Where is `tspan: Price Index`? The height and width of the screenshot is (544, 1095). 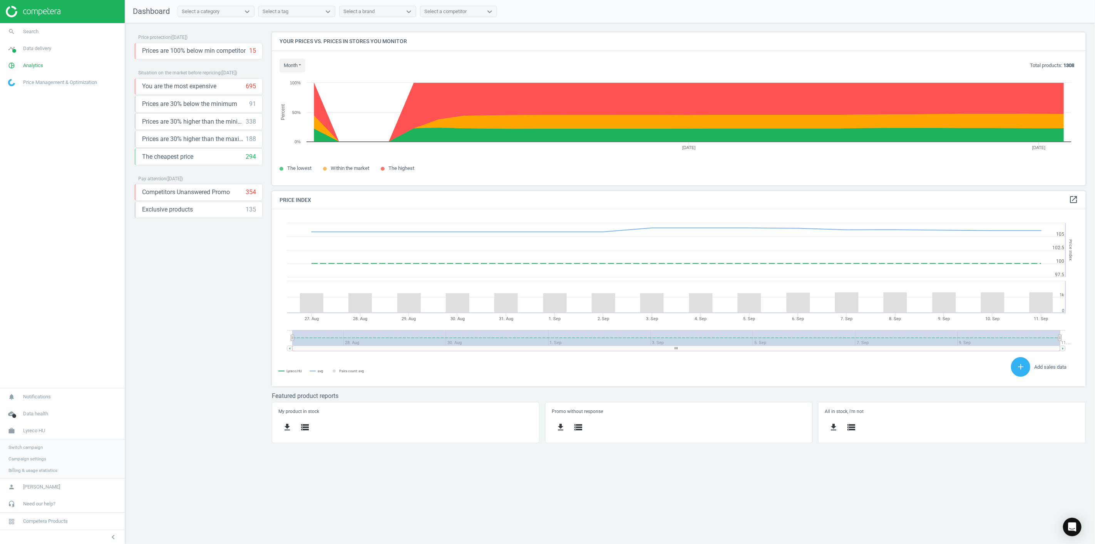 tspan: Price Index is located at coordinates (1071, 250).